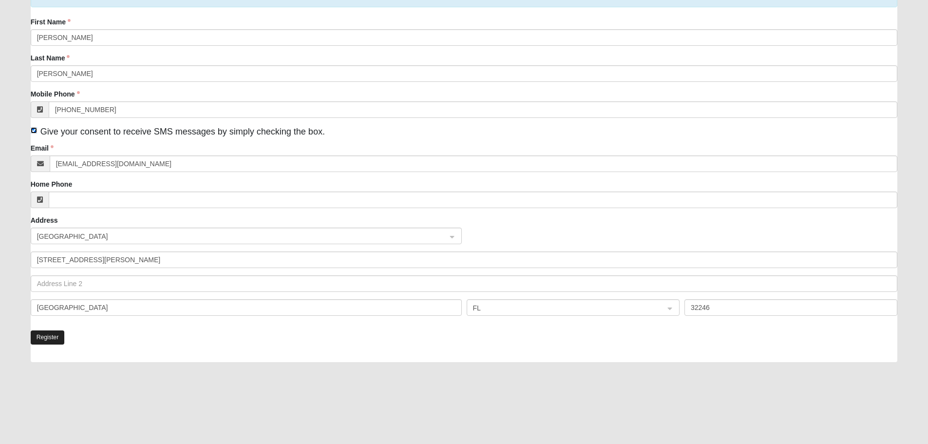 The image size is (928, 444). What do you see at coordinates (50, 58) in the screenshot?
I see `label: Last Name` at bounding box center [50, 58].